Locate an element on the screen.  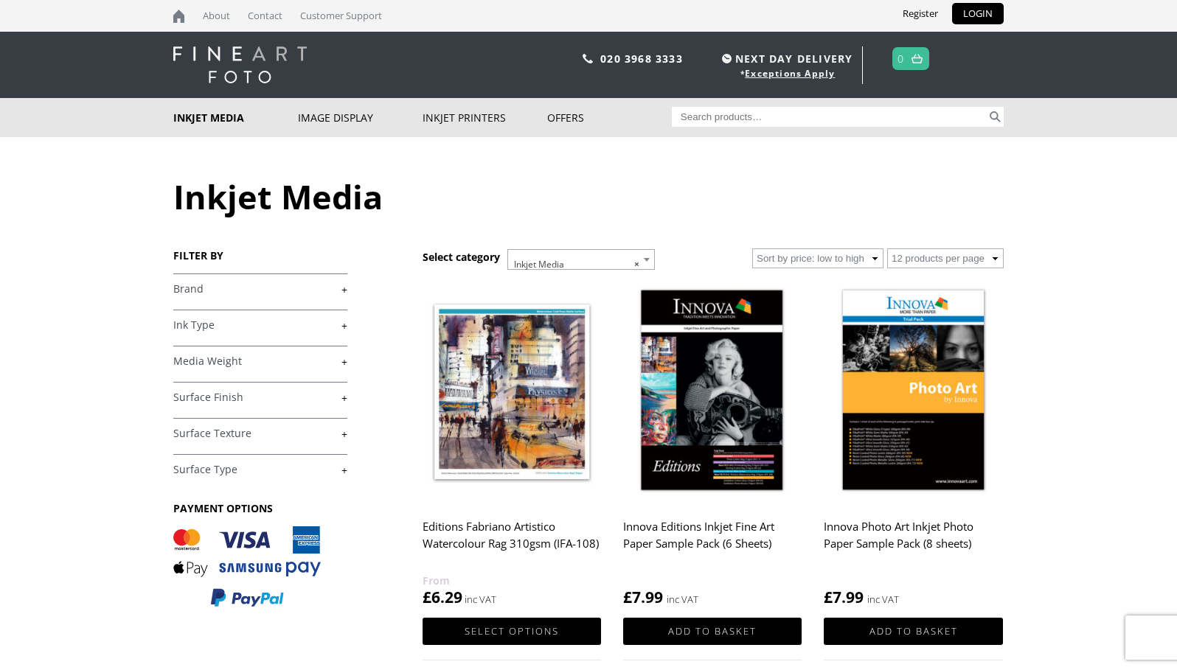
bdi: 6.29 is located at coordinates (443, 597).